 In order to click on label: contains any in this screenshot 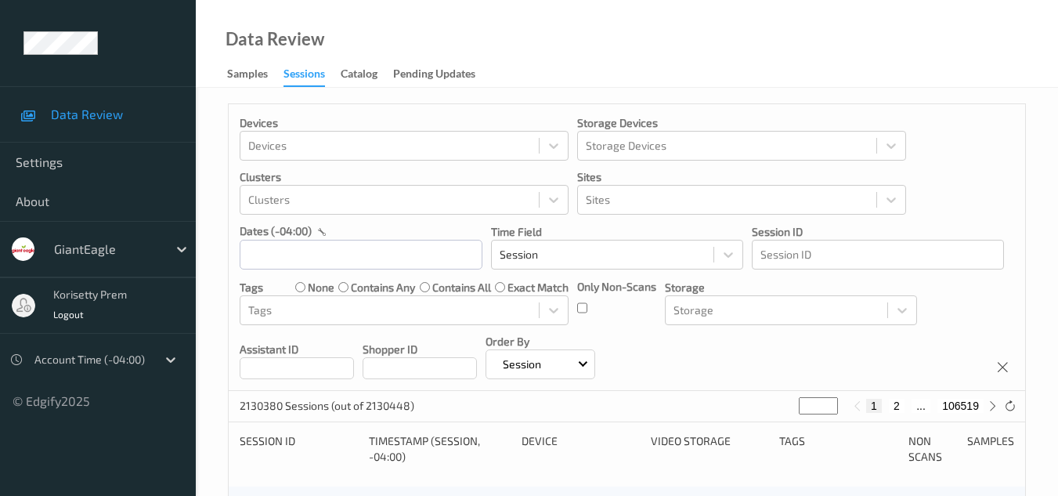, I will do `click(383, 288)`.